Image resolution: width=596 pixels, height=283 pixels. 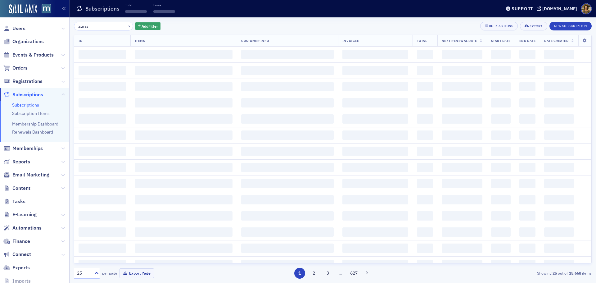 I want to click on a: Membership Dashboard, so click(x=35, y=124).